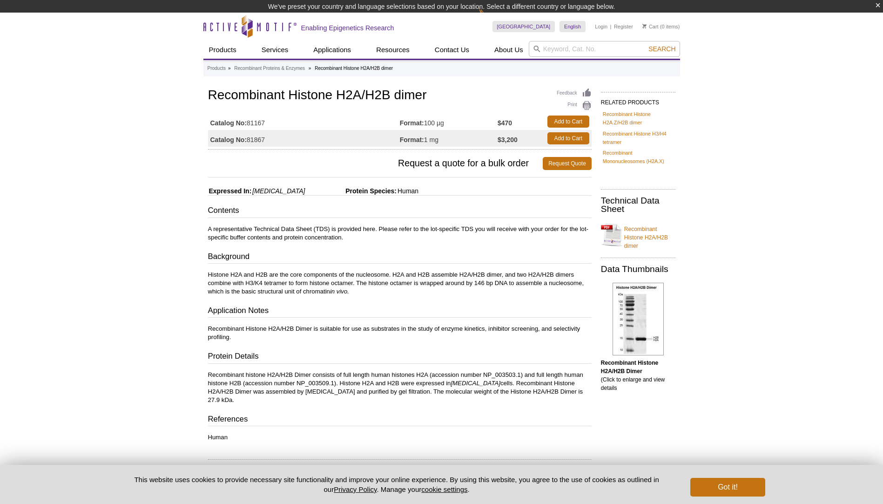  Describe the element at coordinates (491, 18) in the screenshot. I see `img: Change Here` at that location.